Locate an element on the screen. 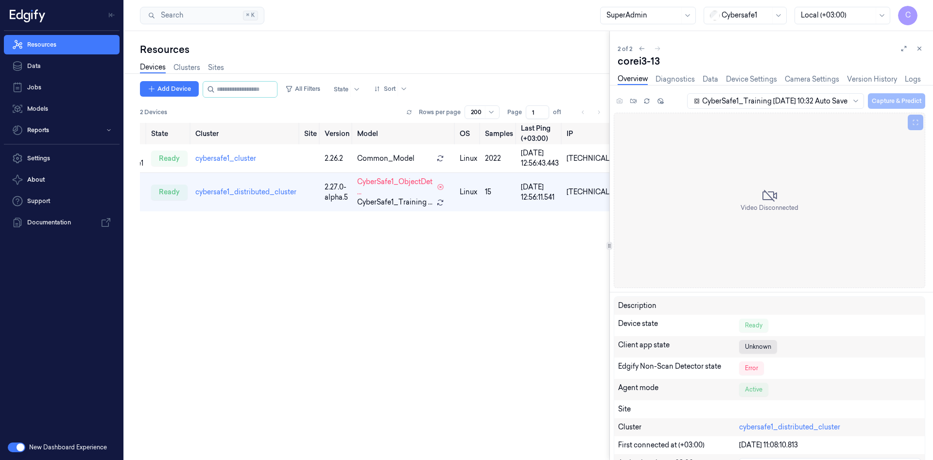  th: Model is located at coordinates (404, 134).